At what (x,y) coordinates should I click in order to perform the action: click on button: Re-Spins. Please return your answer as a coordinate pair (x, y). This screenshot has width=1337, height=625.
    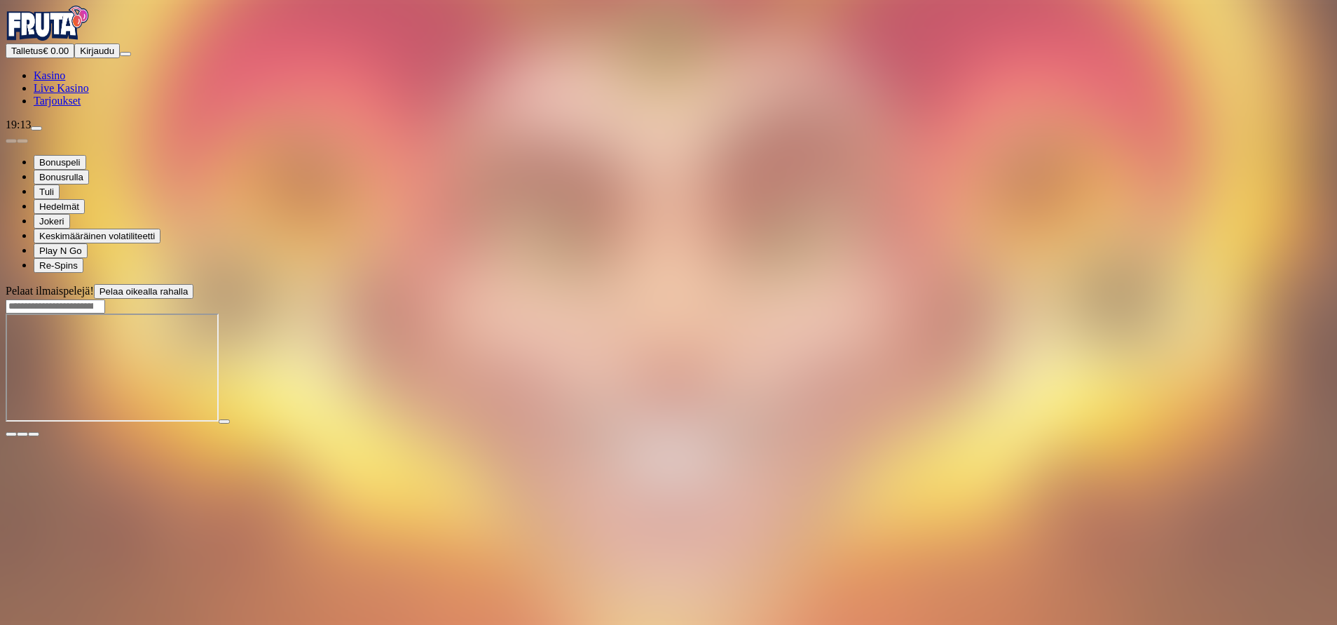
    Looking at the image, I should click on (58, 265).